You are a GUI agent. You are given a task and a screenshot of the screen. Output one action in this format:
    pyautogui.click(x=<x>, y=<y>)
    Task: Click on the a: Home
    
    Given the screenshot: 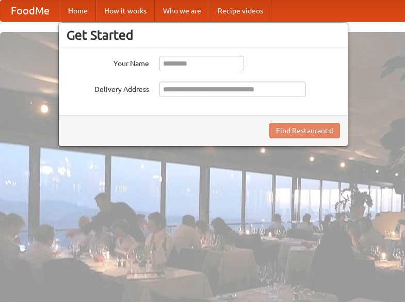 What is the action you would take?
    pyautogui.click(x=78, y=11)
    